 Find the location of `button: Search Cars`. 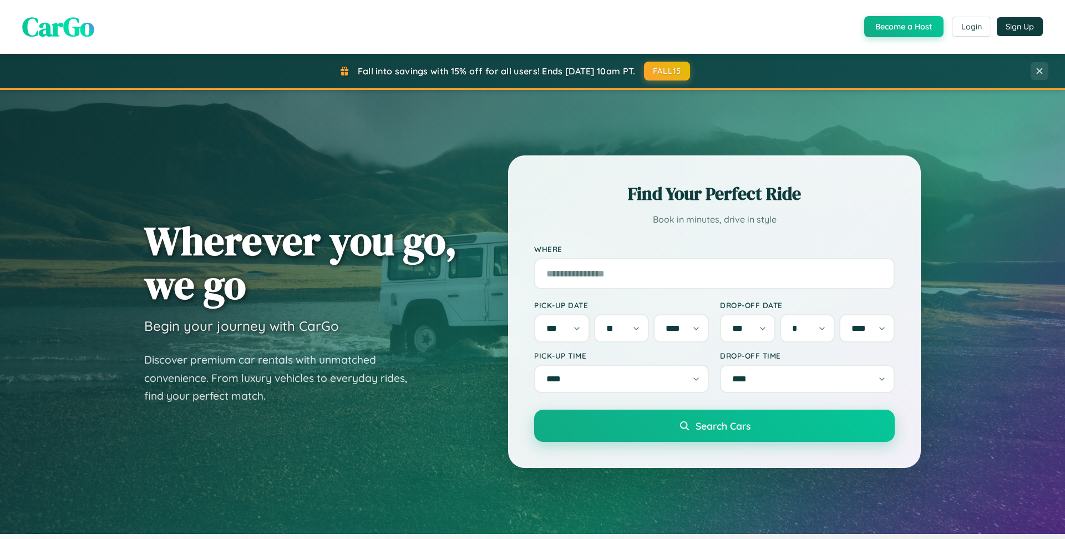

button: Search Cars is located at coordinates (715, 426).